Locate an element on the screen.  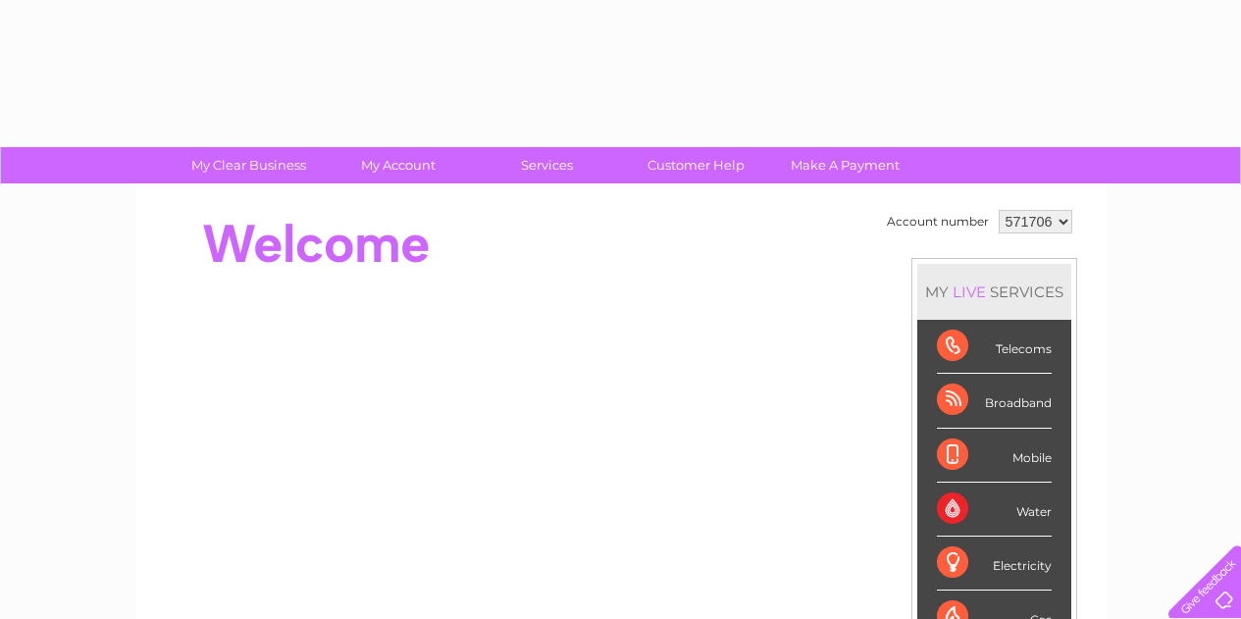
div: Mobile is located at coordinates (994, 455).